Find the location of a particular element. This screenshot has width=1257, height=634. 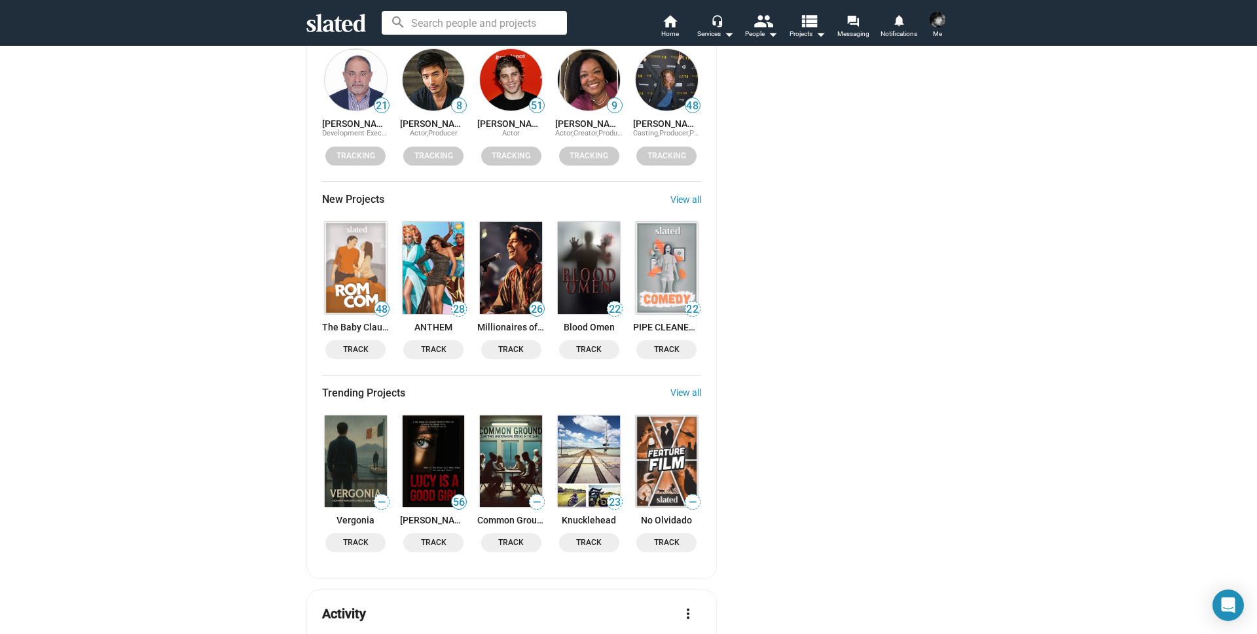

span: 56 is located at coordinates (459, 503).